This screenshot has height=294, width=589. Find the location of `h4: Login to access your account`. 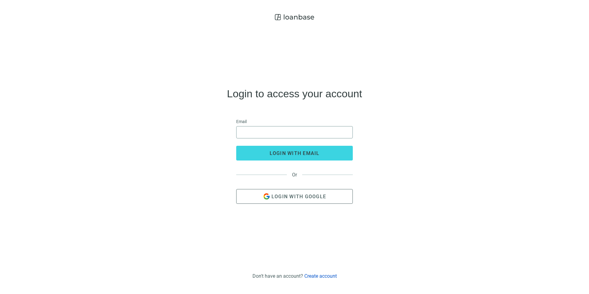

h4: Login to access your account is located at coordinates (294, 94).